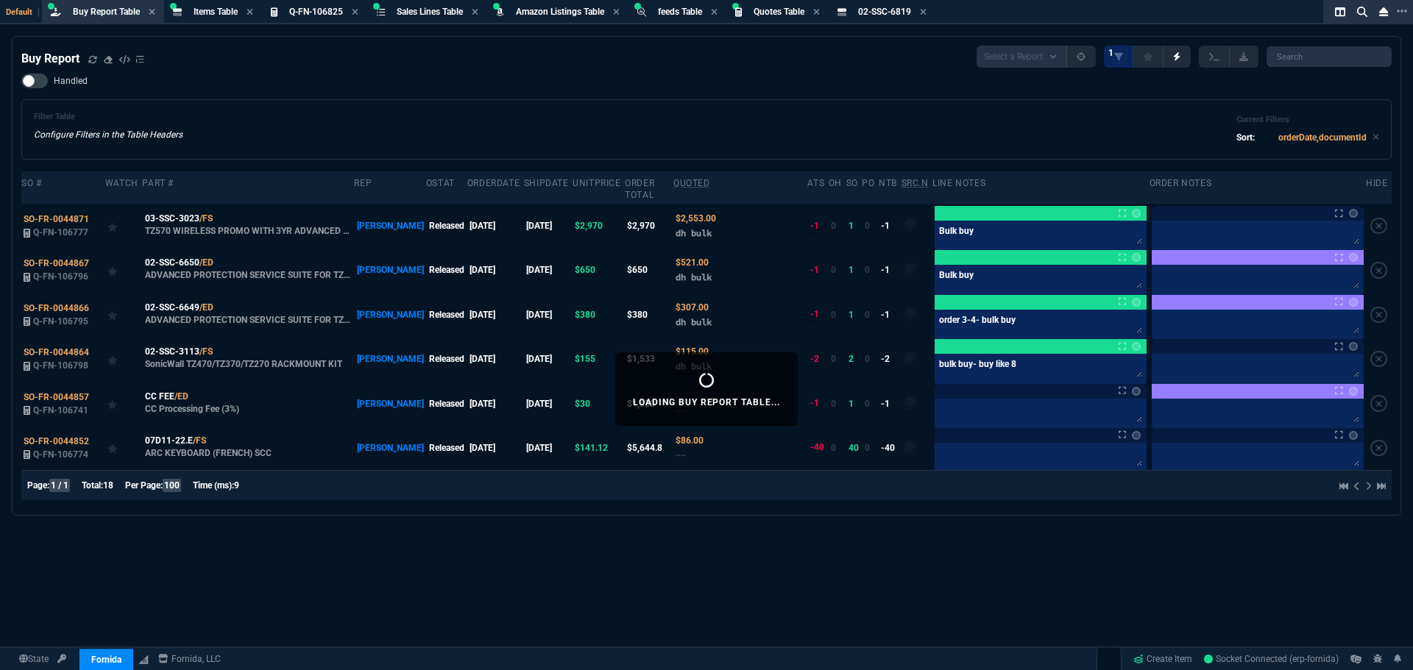 This screenshot has width=1413, height=670. I want to click on span: Q-FN-106741, so click(60, 411).